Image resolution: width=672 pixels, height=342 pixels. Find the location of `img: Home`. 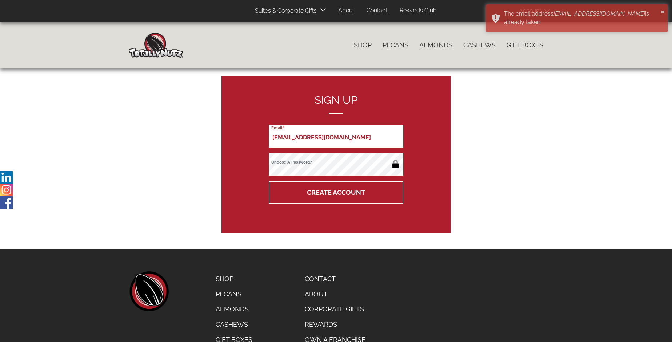

img: Home is located at coordinates (156, 45).